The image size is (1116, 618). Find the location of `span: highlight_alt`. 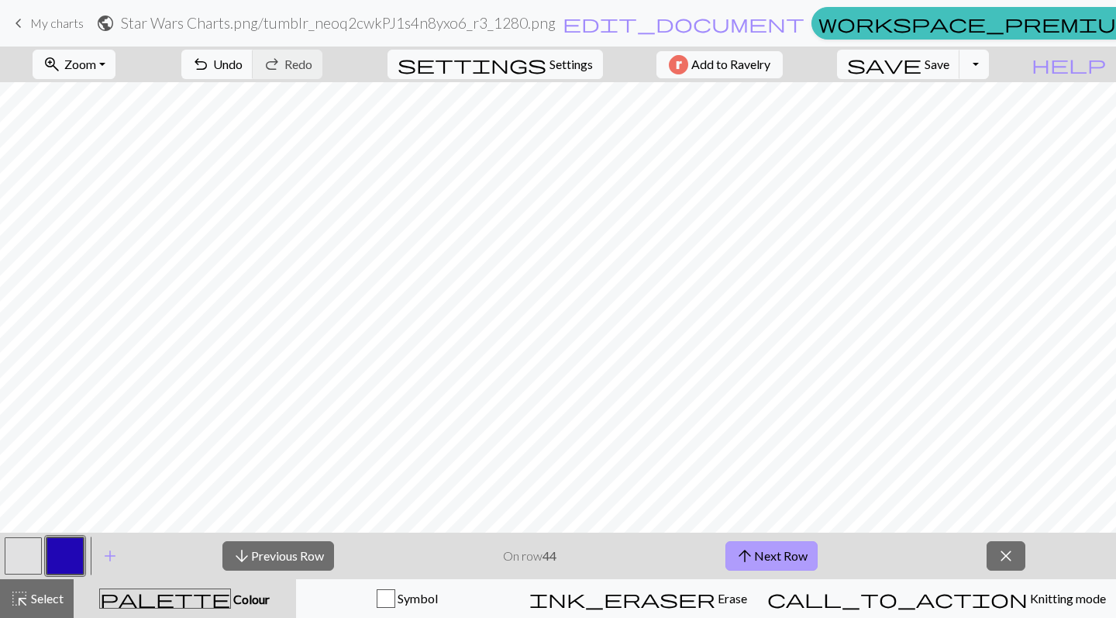

span: highlight_alt is located at coordinates (19, 598).